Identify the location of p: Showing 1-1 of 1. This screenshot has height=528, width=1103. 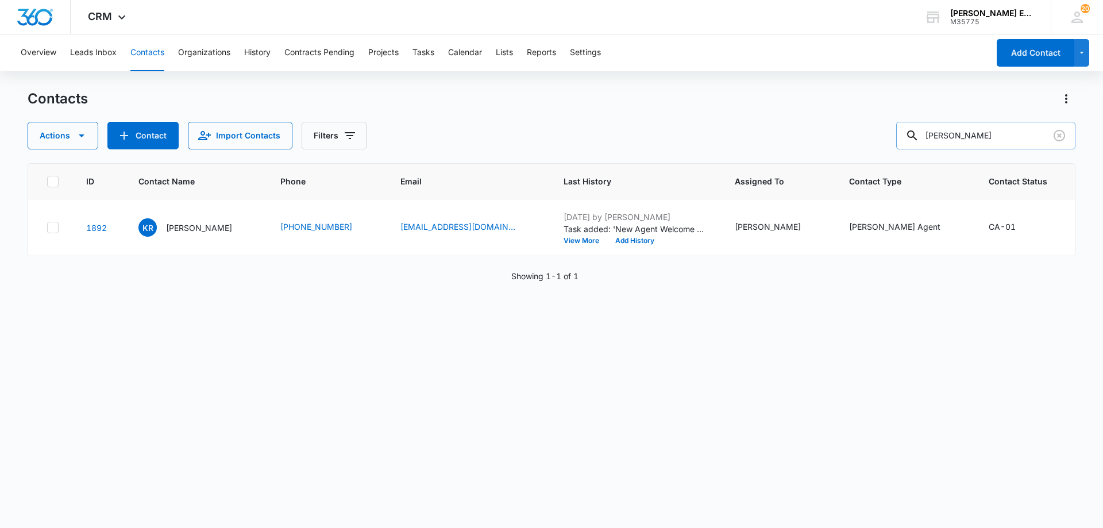
(545, 276).